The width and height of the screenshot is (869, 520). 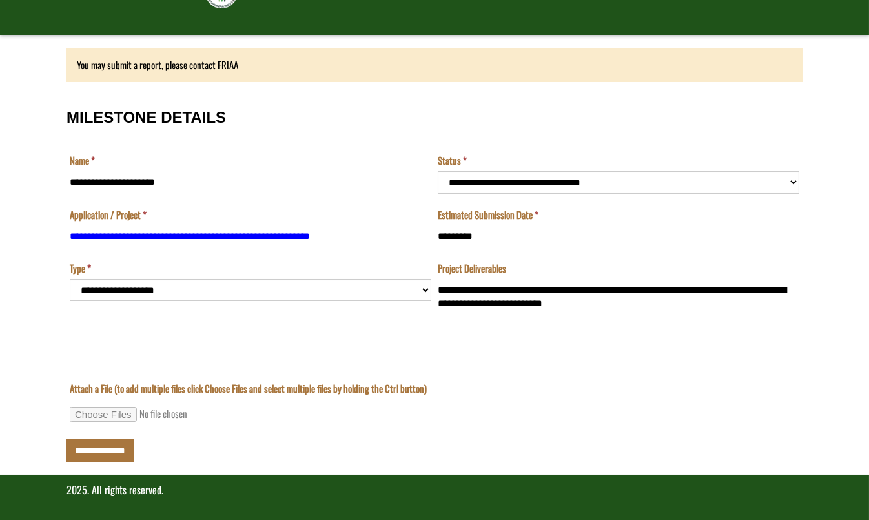 I want to click on fieldset: MILESTONE DETAILS, so click(x=435, y=225).